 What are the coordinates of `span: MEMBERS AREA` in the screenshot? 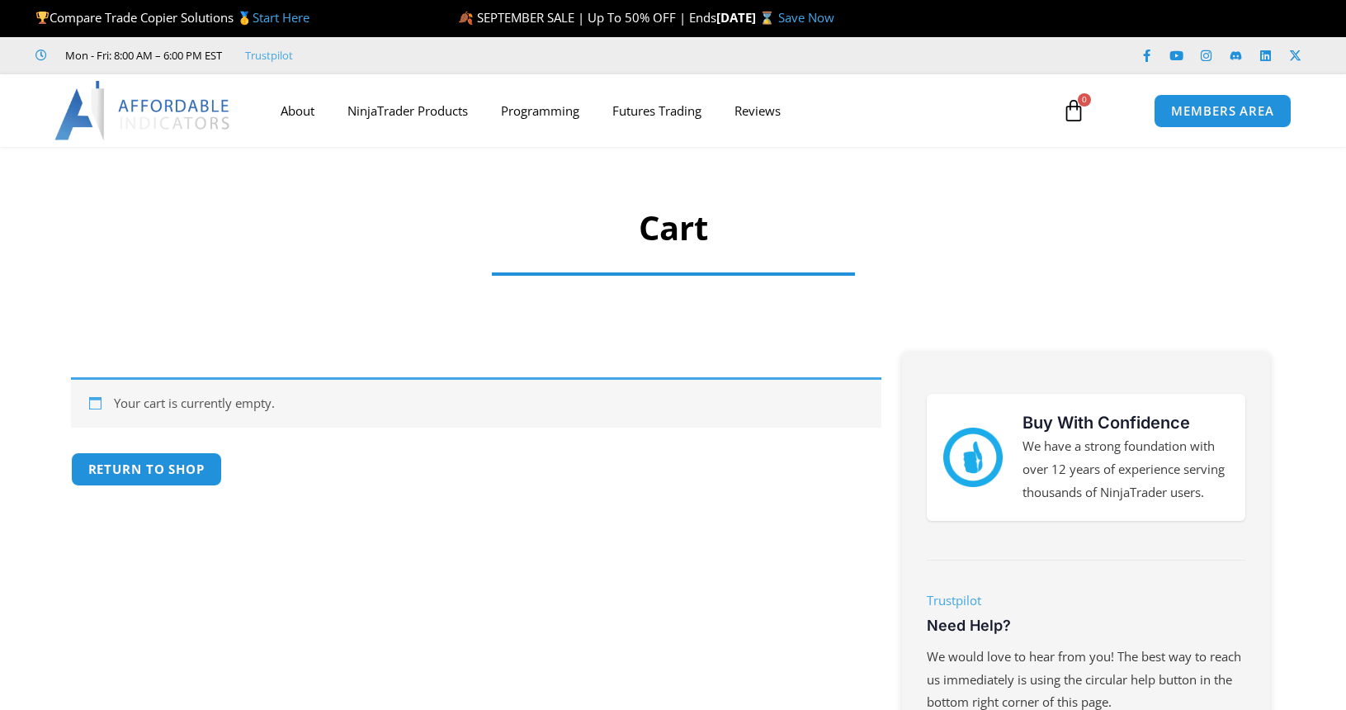 It's located at (1222, 111).